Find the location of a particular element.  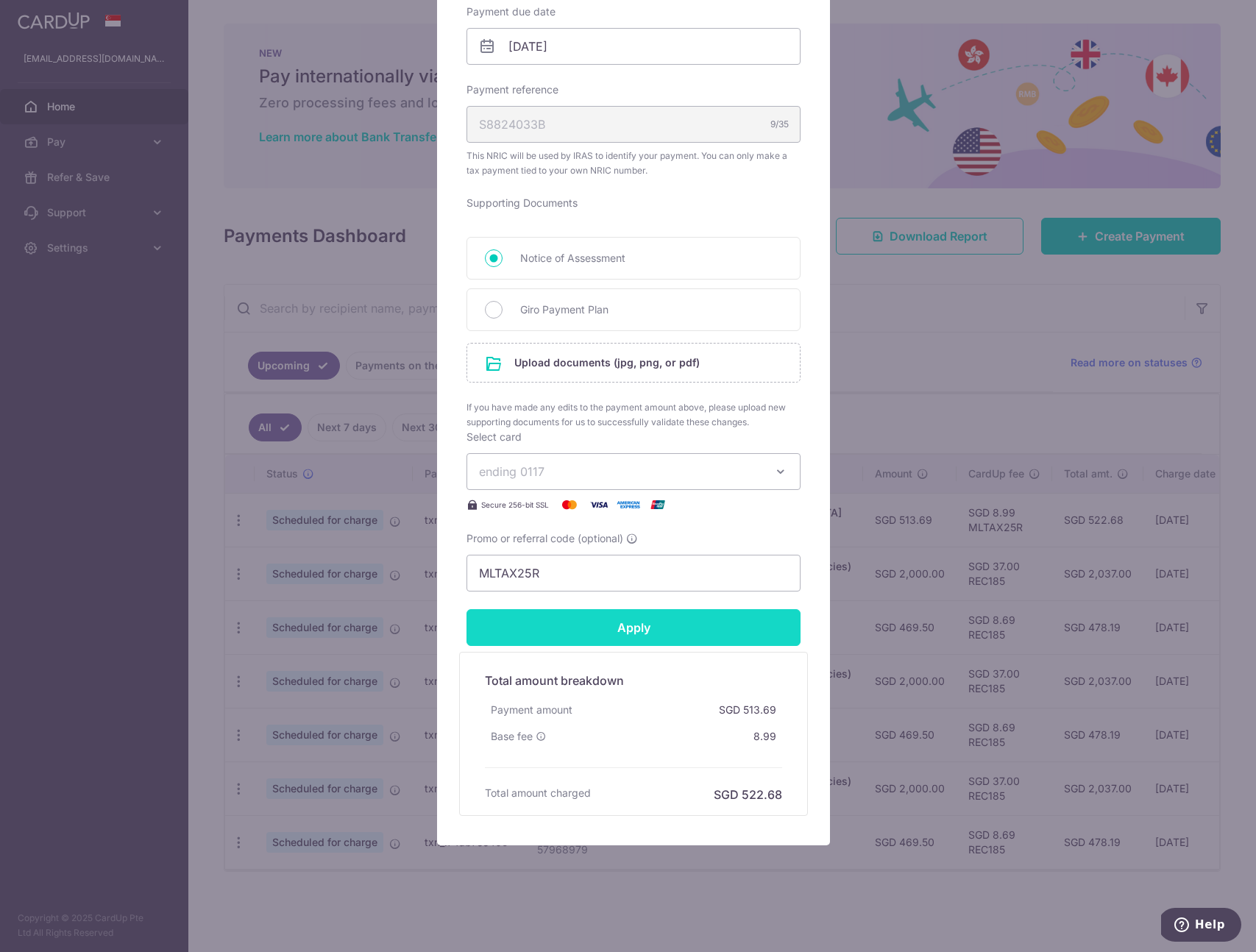

img: American Express is located at coordinates (628, 505).